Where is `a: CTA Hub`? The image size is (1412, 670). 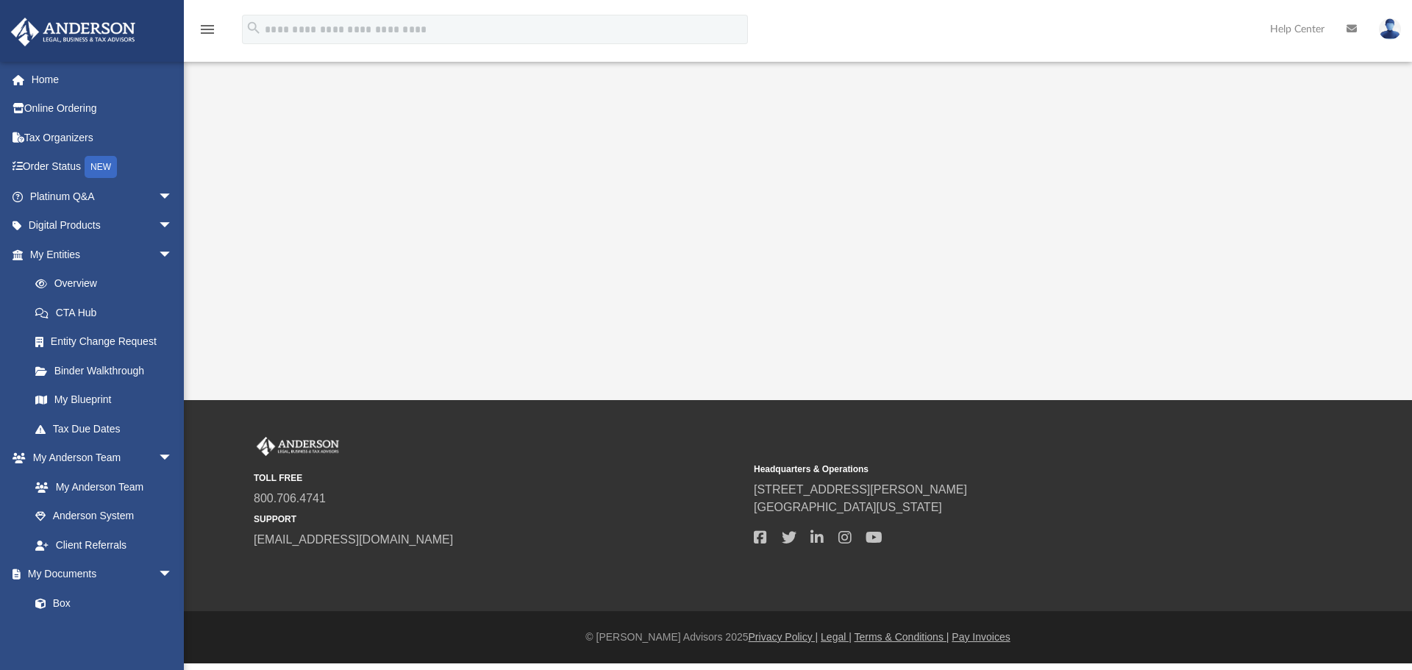 a: CTA Hub is located at coordinates (107, 313).